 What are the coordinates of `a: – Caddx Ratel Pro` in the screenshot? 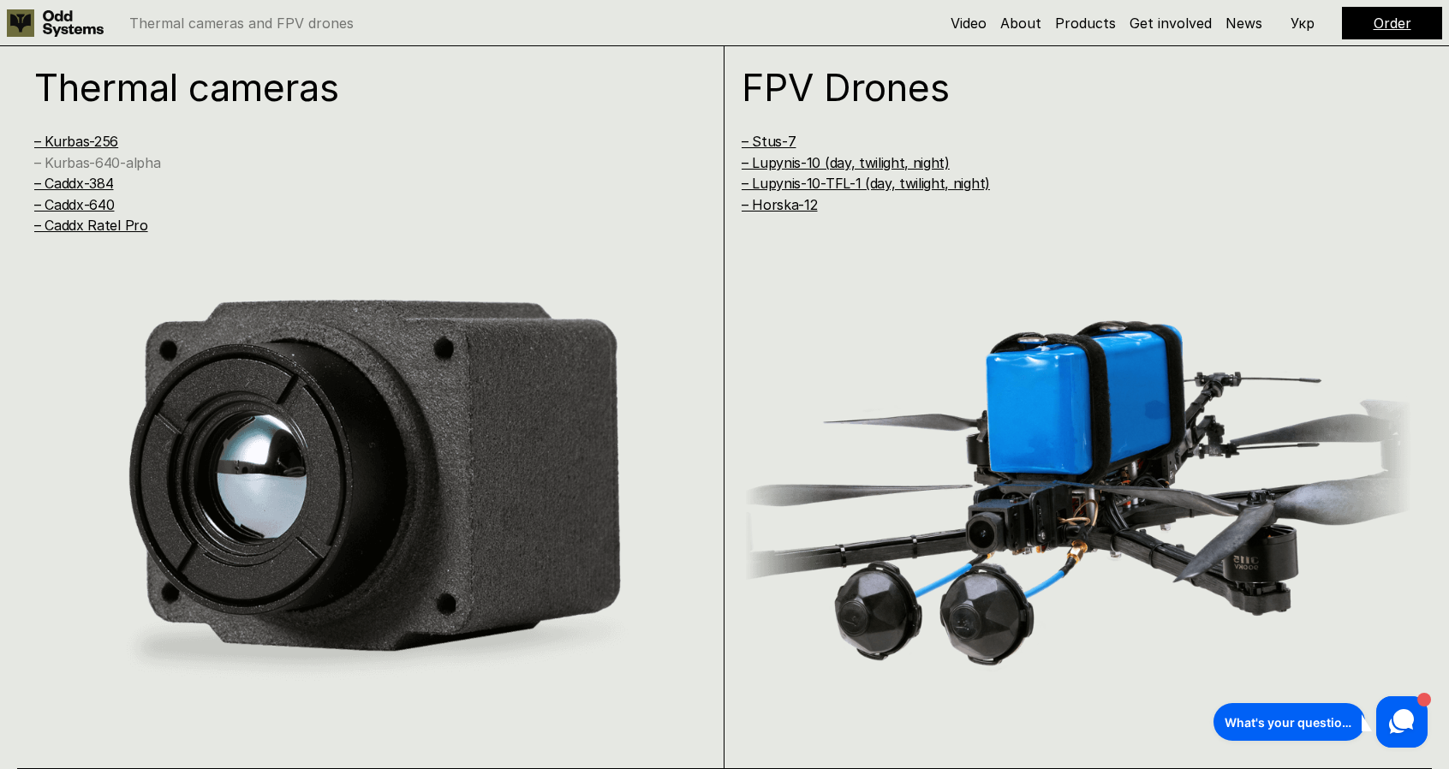 It's located at (91, 225).